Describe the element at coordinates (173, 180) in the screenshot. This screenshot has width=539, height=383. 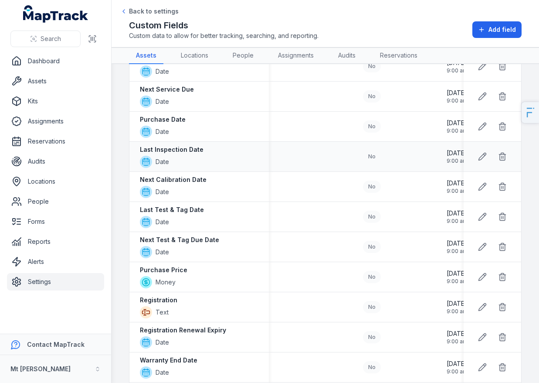
I see `strong: Next Calibration Date` at that location.